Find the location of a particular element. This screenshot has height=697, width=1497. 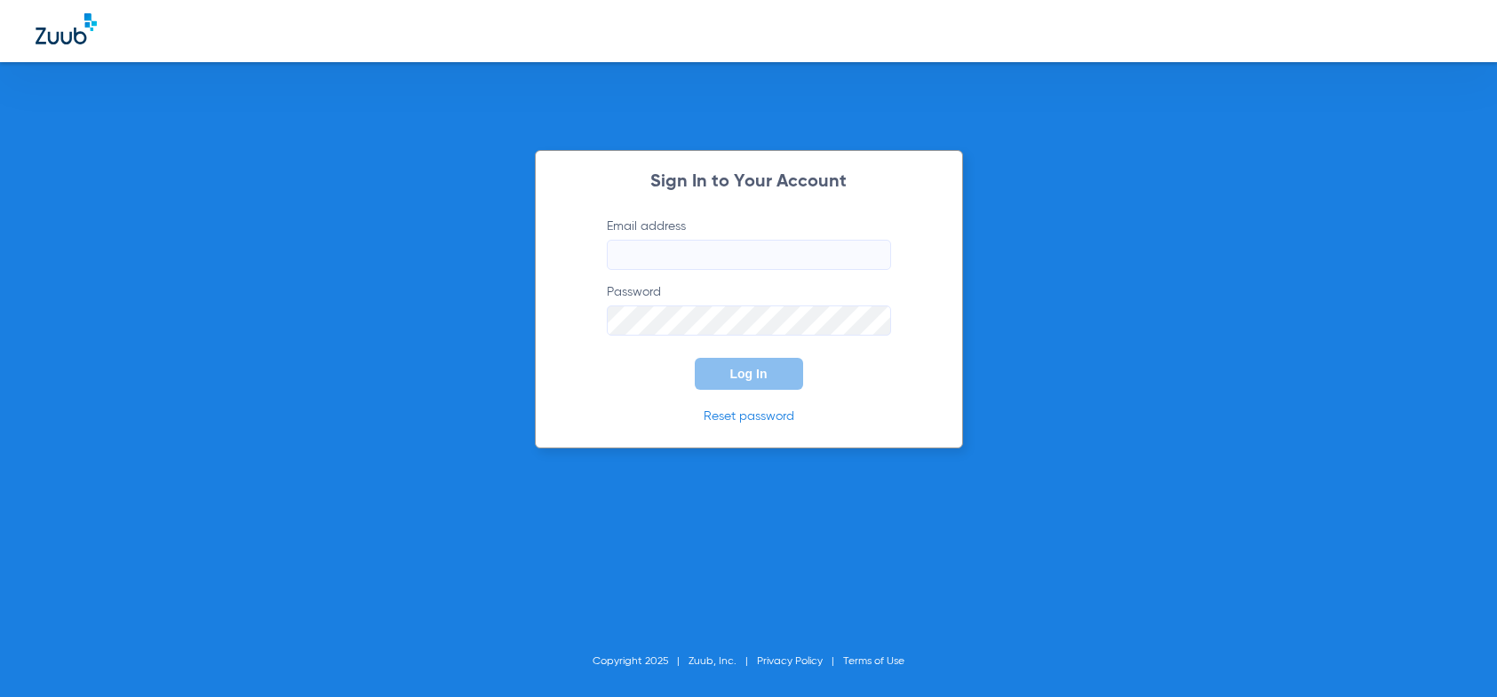

input: Password is located at coordinates (749, 321).